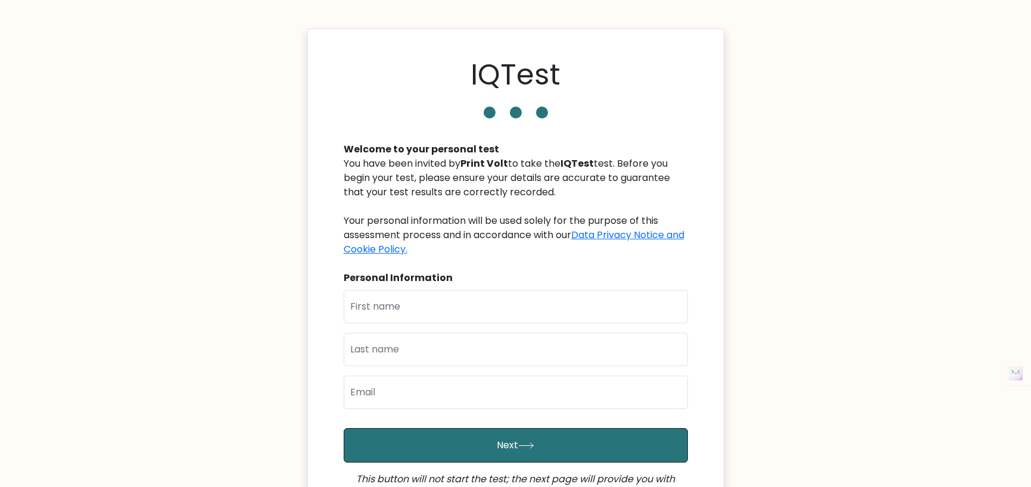 This screenshot has height=487, width=1031. What do you see at coordinates (577, 163) in the screenshot?
I see `b: IQTest` at bounding box center [577, 163].